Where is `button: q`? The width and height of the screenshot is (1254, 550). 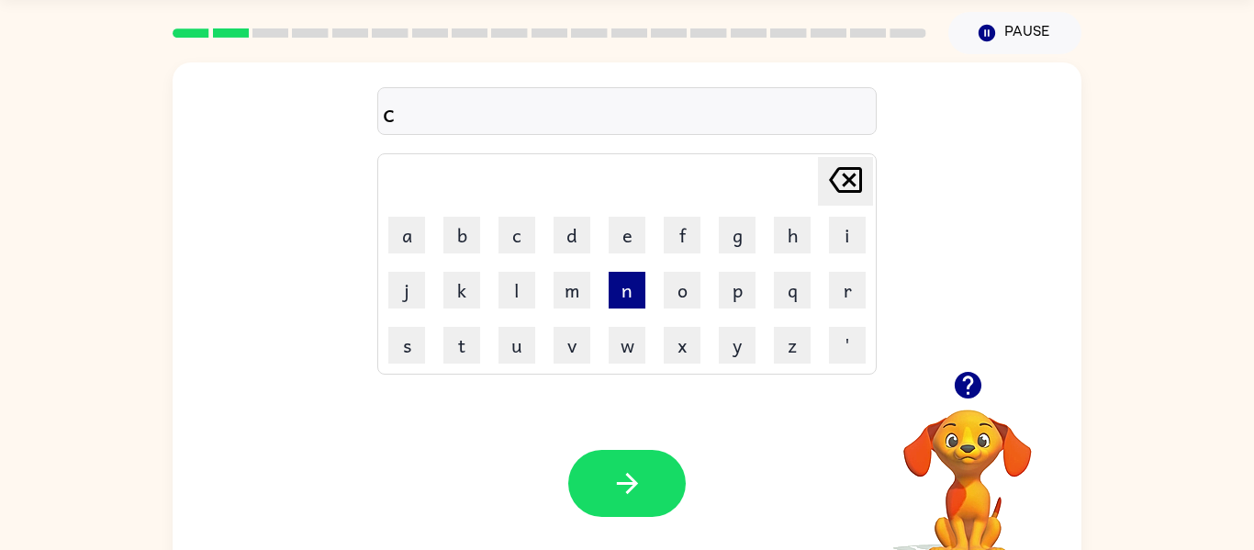
button: q is located at coordinates (792, 290).